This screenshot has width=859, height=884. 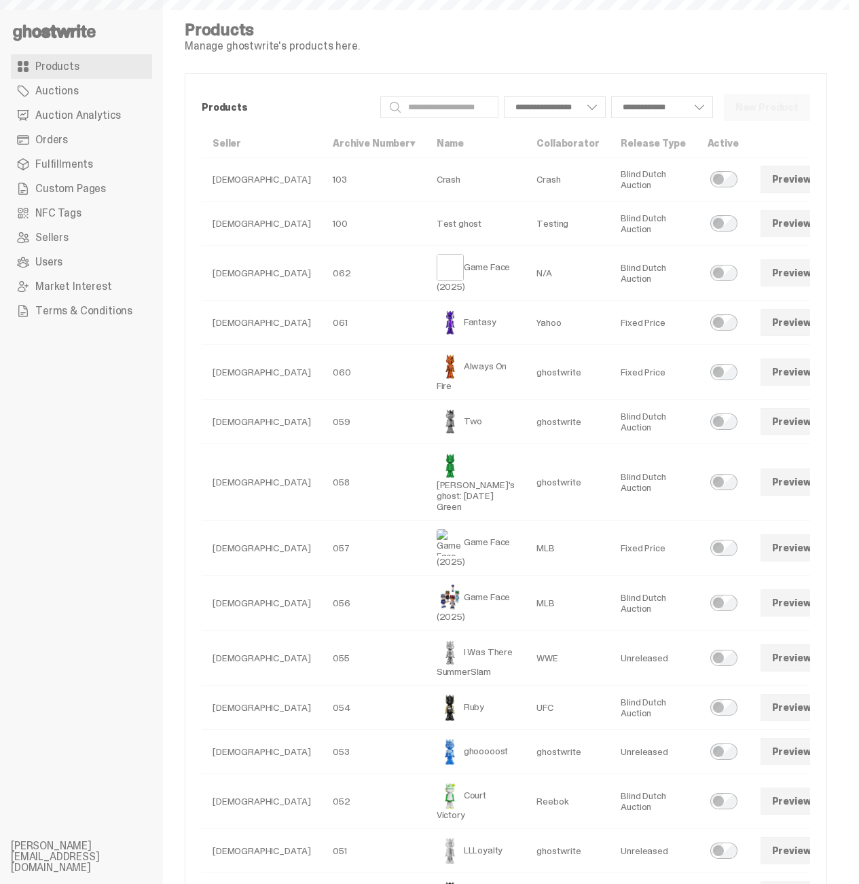 I want to click on td: 056, so click(x=373, y=603).